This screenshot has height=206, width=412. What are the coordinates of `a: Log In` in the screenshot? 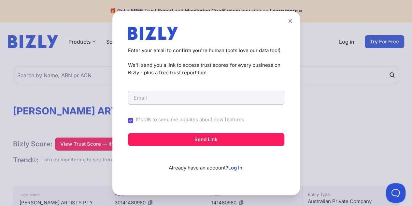 It's located at (235, 168).